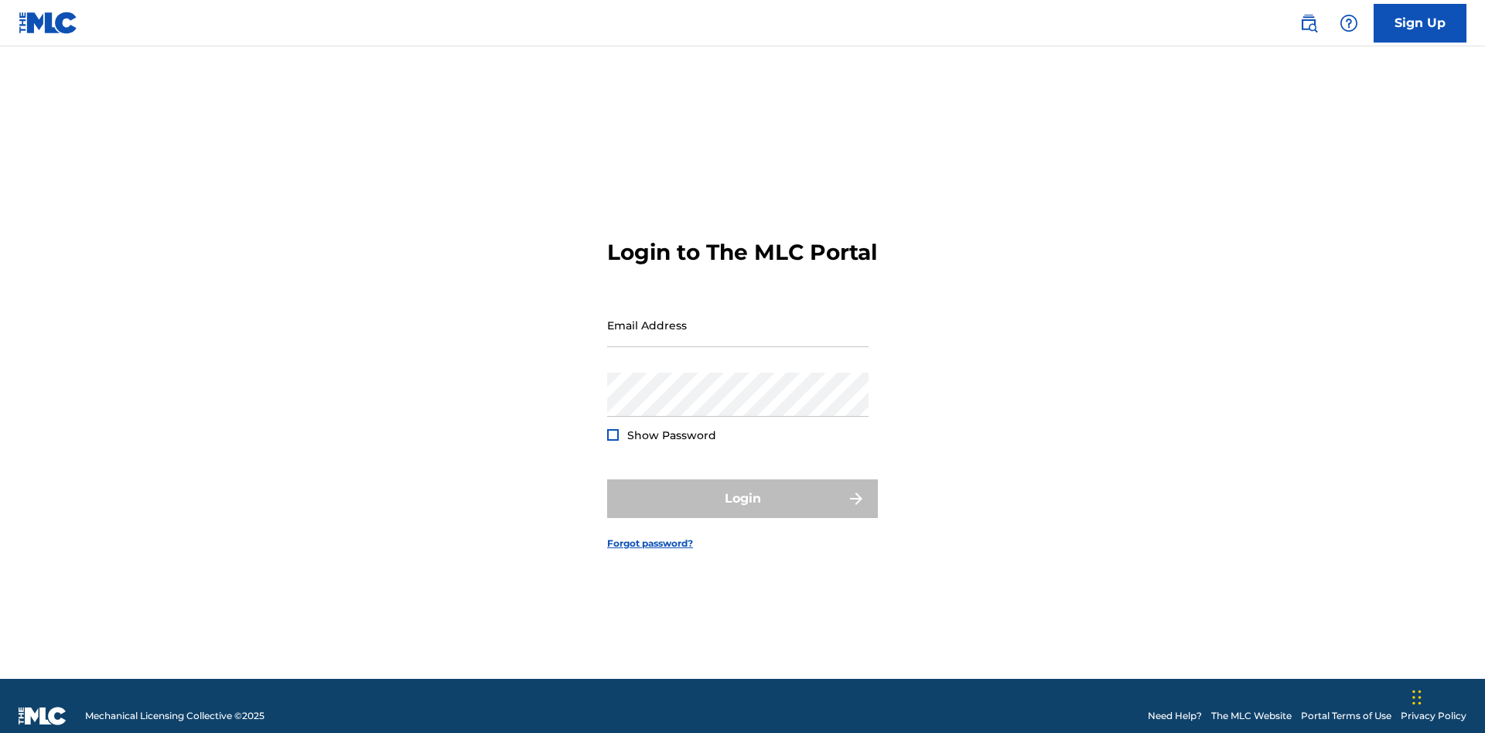 This screenshot has width=1485, height=733. I want to click on img: MLC Logo, so click(48, 22).